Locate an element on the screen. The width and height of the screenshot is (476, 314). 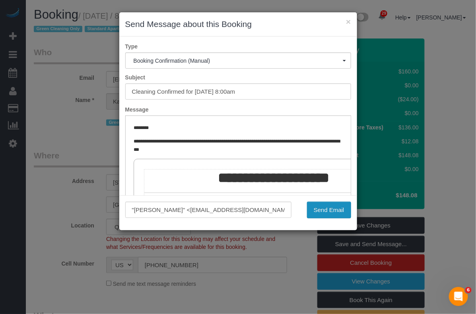
input: Subject is located at coordinates (238, 91).